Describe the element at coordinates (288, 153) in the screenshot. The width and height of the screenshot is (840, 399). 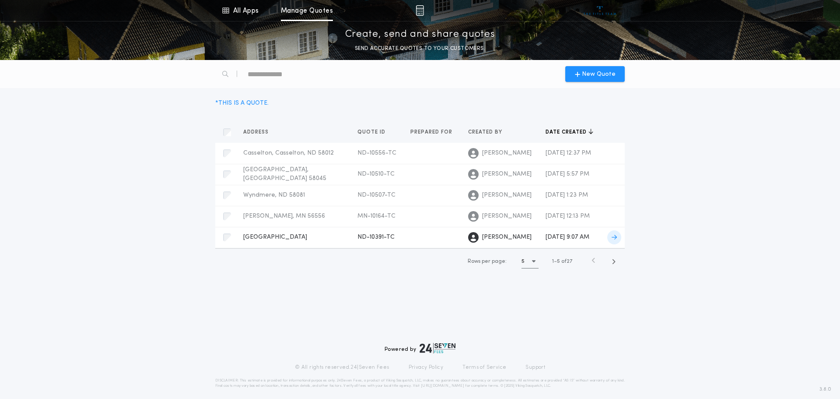
I see `span: Casselton, Casselton, ND 58012` at that location.